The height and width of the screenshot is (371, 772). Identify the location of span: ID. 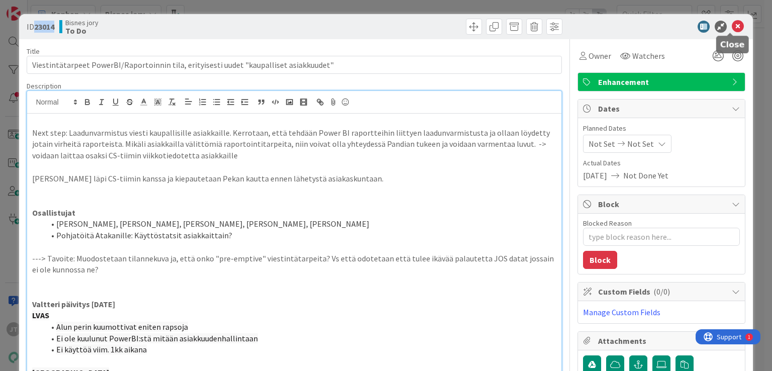
(40, 27).